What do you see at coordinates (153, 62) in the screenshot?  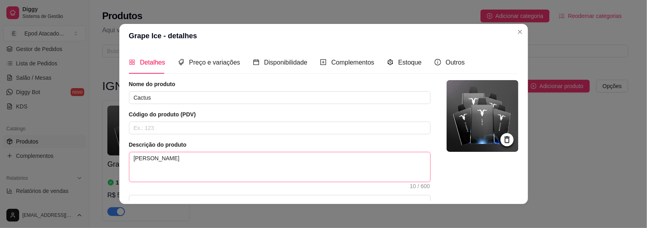 I see `span: Detalhes` at bounding box center [153, 62].